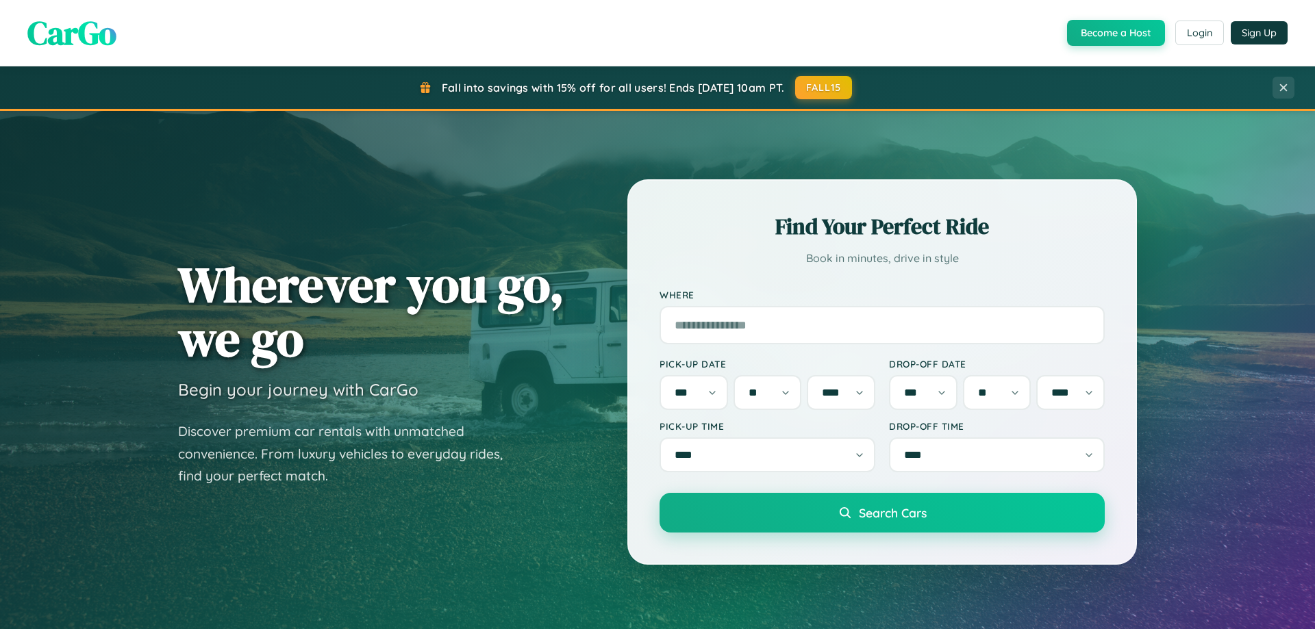 This screenshot has height=629, width=1315. I want to click on label: Drop-off Time, so click(996, 426).